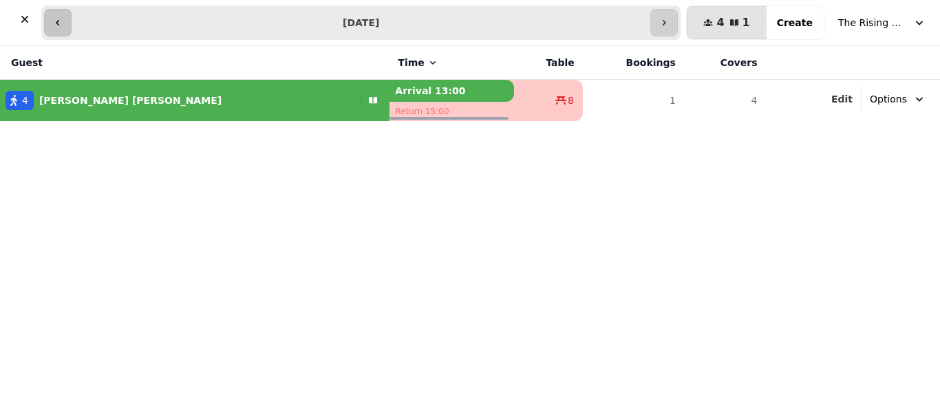  What do you see at coordinates (842, 99) in the screenshot?
I see `button: Edit` at bounding box center [842, 99].